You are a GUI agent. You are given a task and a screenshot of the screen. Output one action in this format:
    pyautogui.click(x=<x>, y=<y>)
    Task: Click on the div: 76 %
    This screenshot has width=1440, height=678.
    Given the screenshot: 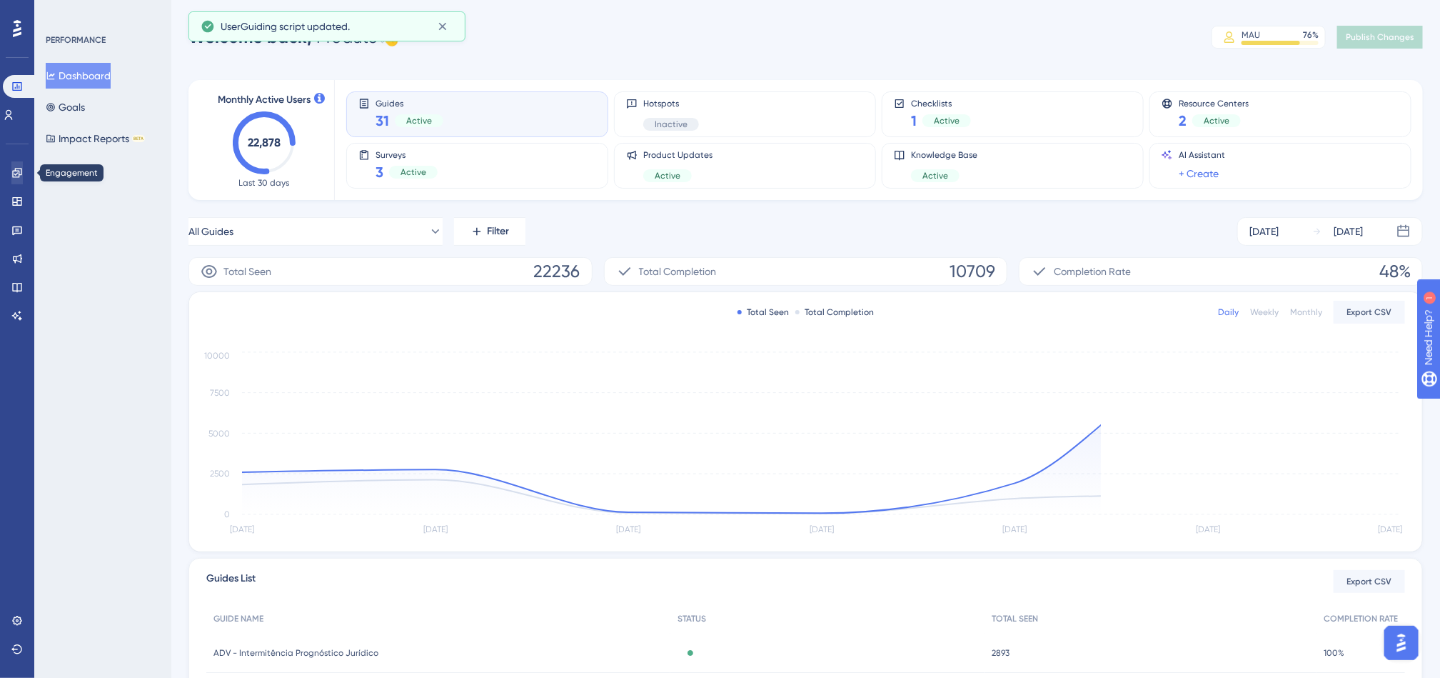 What is the action you would take?
    pyautogui.click(x=1311, y=35)
    